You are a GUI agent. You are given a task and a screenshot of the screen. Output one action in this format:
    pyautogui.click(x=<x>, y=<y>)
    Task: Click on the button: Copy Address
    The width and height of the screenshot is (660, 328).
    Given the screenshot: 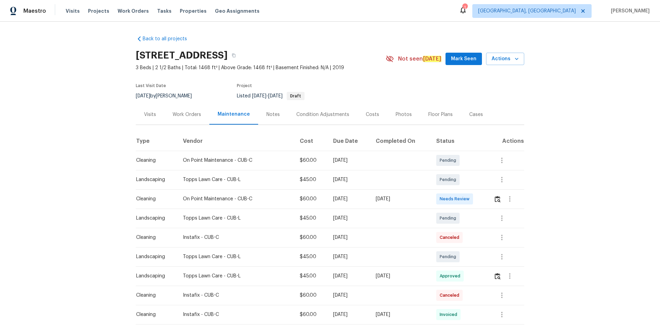 What is the action you would take?
    pyautogui.click(x=234, y=55)
    